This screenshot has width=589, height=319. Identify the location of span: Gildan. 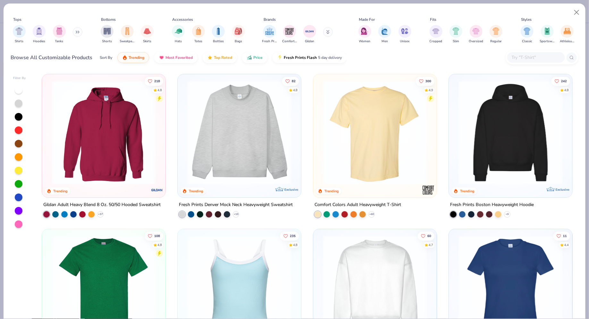
(309, 41).